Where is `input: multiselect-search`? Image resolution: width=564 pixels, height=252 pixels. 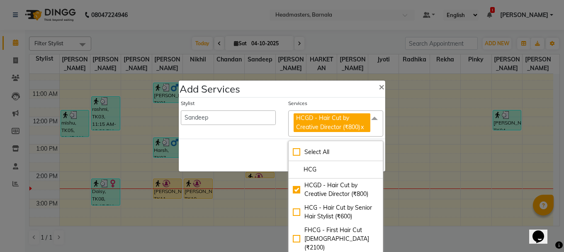 input: multiselect-search is located at coordinates (336, 169).